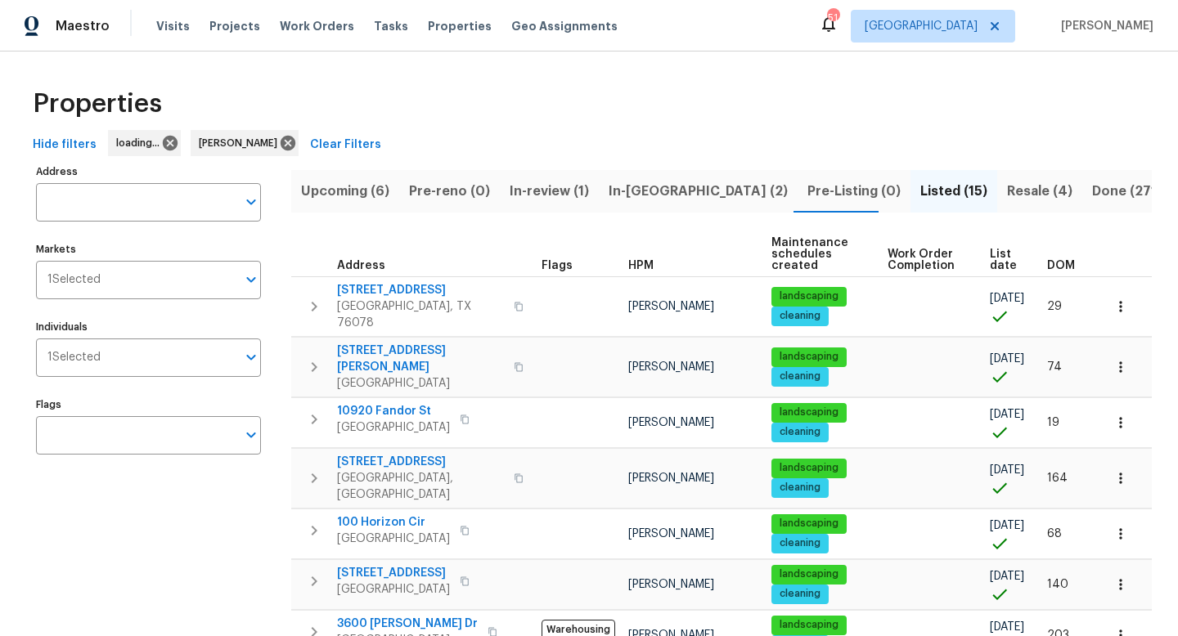 This screenshot has width=1178, height=636. What do you see at coordinates (564, 26) in the screenshot?
I see `span: Geo Assignments` at bounding box center [564, 26].